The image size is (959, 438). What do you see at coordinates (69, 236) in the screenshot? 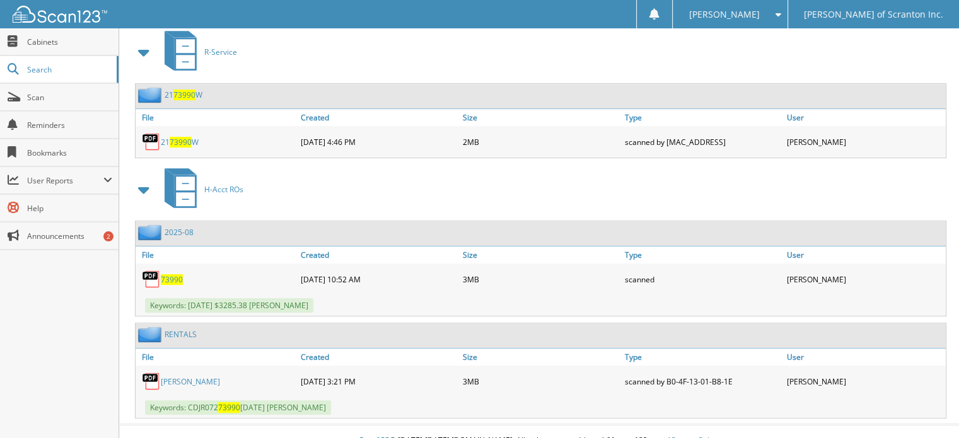
I see `span: Announcements` at bounding box center [69, 236].